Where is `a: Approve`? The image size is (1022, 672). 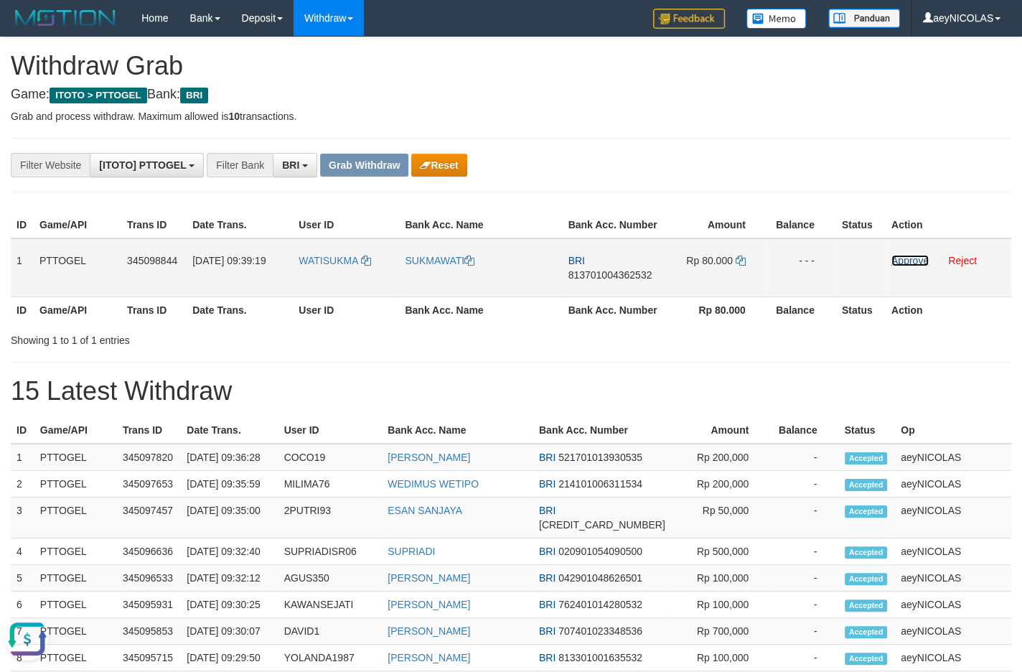
a: Approve is located at coordinates (910, 261).